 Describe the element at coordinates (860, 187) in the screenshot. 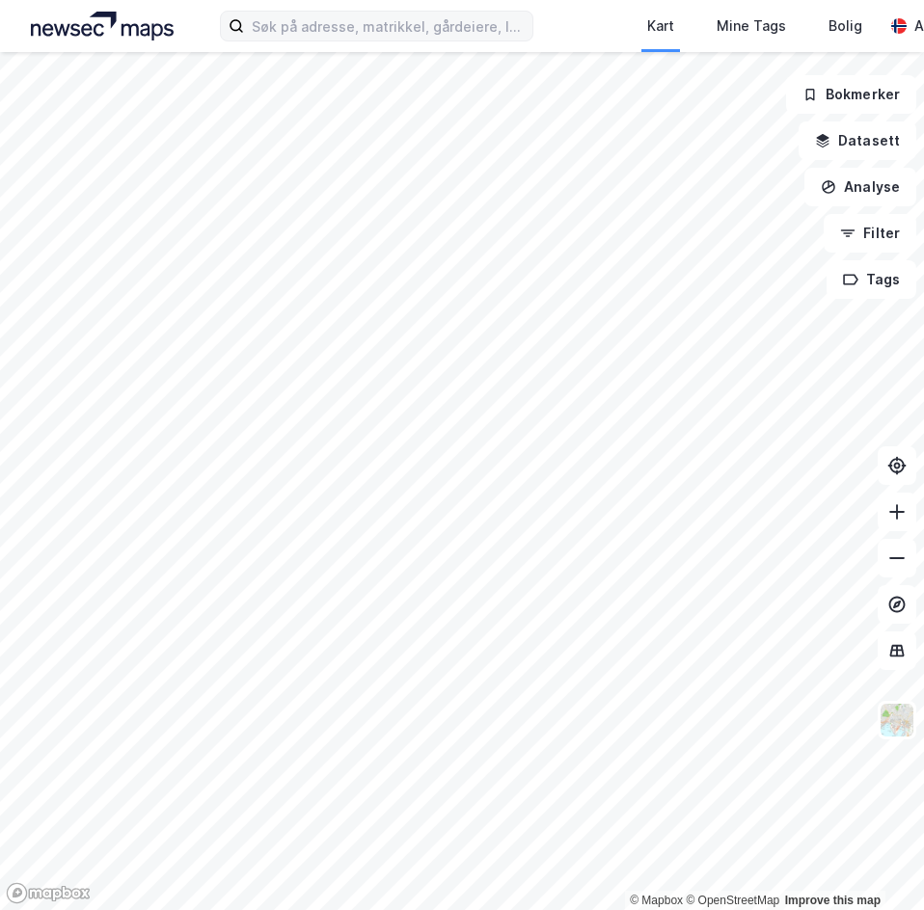

I see `button: Analyse` at that location.